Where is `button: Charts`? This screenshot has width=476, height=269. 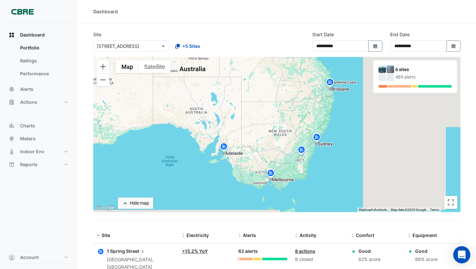 button: Charts is located at coordinates (39, 126).